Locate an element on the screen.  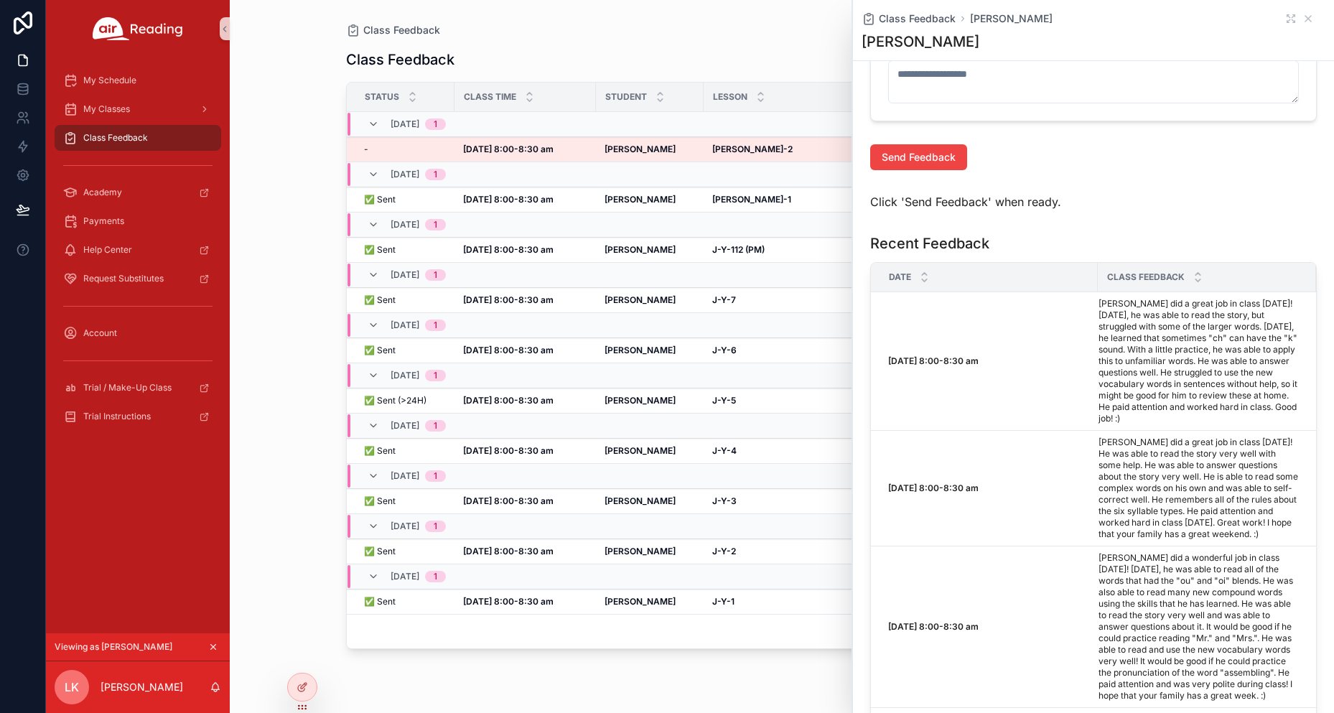
strong: J-Y-5 is located at coordinates (724, 400).